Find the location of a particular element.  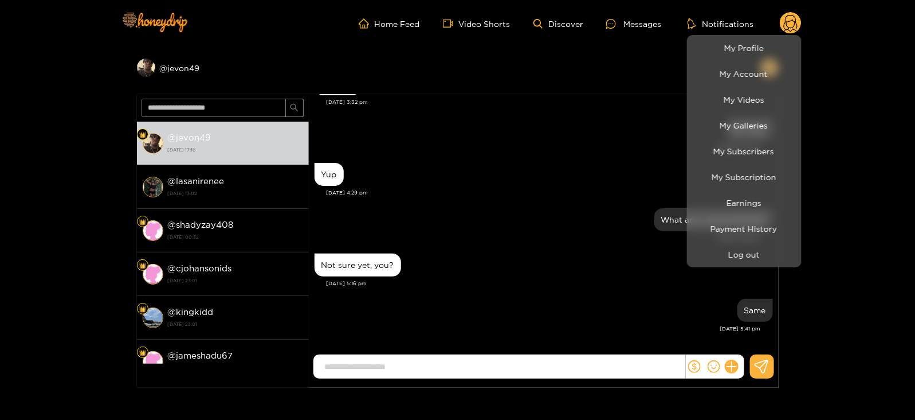

a: My Galleries is located at coordinates (745, 125).